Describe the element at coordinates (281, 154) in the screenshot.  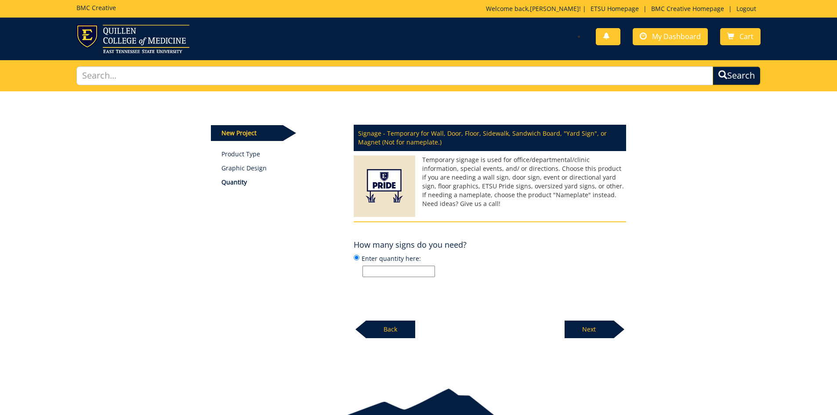
I see `a: Product Type` at that location.